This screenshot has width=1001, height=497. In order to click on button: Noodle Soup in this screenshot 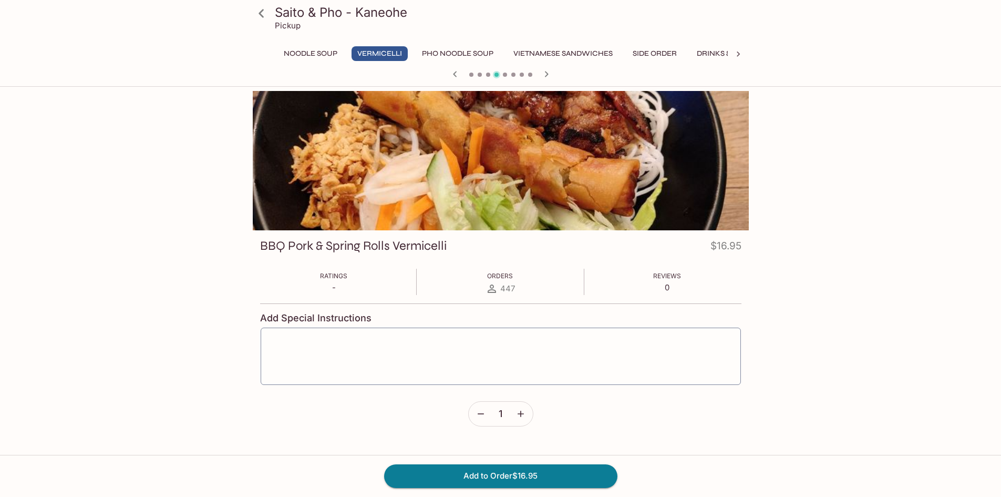, I will do `click(311, 54)`.